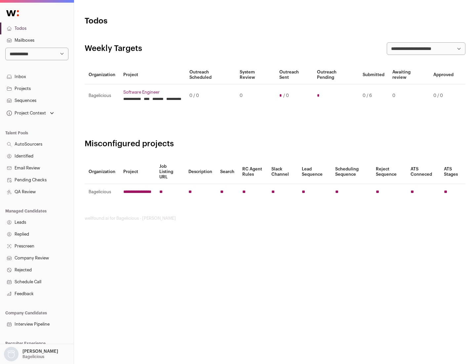 This screenshot has width=476, height=364. Describe the element at coordinates (13, 13) in the screenshot. I see `img: Wellfound` at that location.